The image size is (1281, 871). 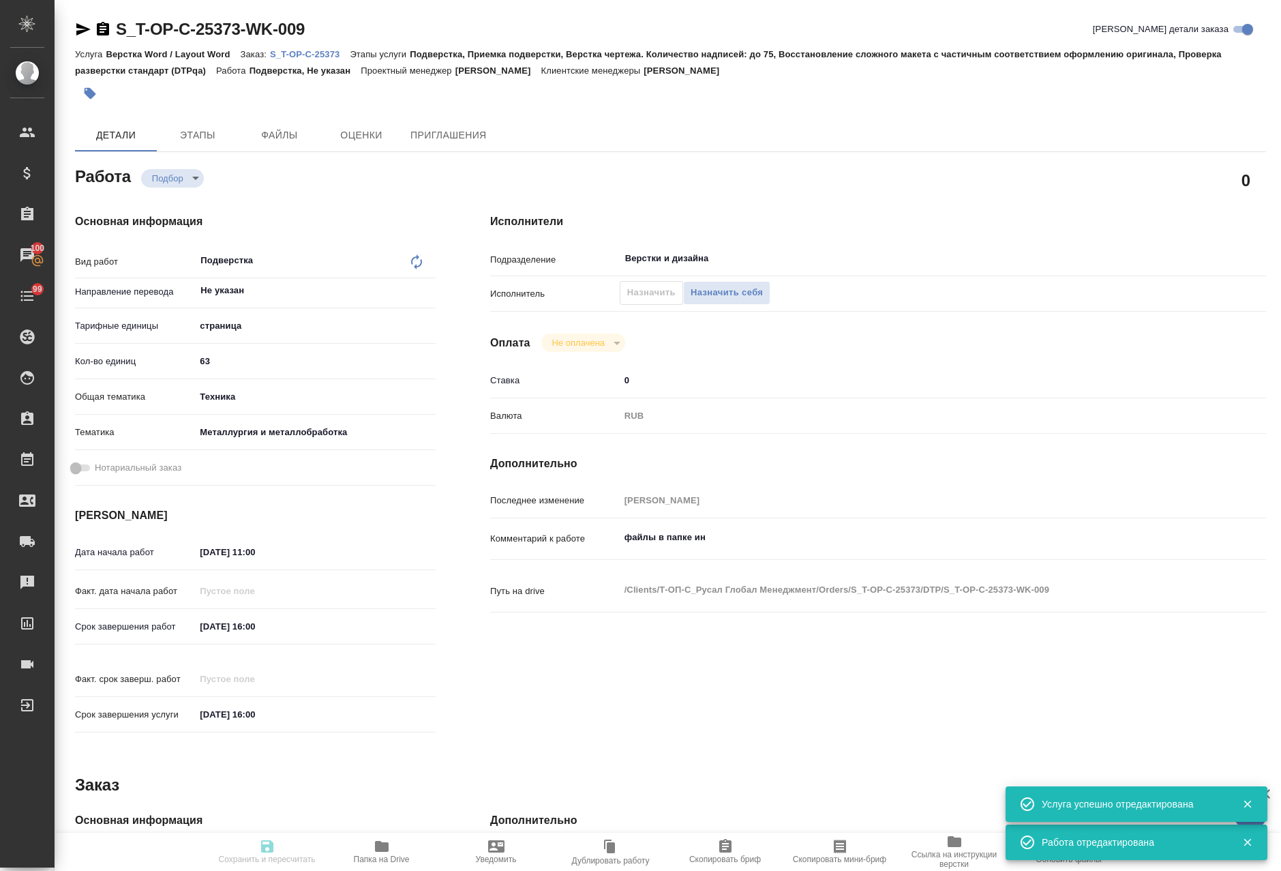 I want to click on span: Сохранить и пересчитать, so click(x=267, y=859).